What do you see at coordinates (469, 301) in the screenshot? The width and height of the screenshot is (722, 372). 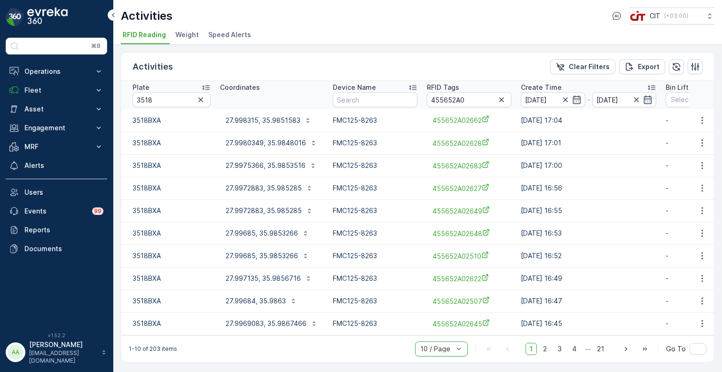 I see `a: 455652A02507` at bounding box center [469, 301].